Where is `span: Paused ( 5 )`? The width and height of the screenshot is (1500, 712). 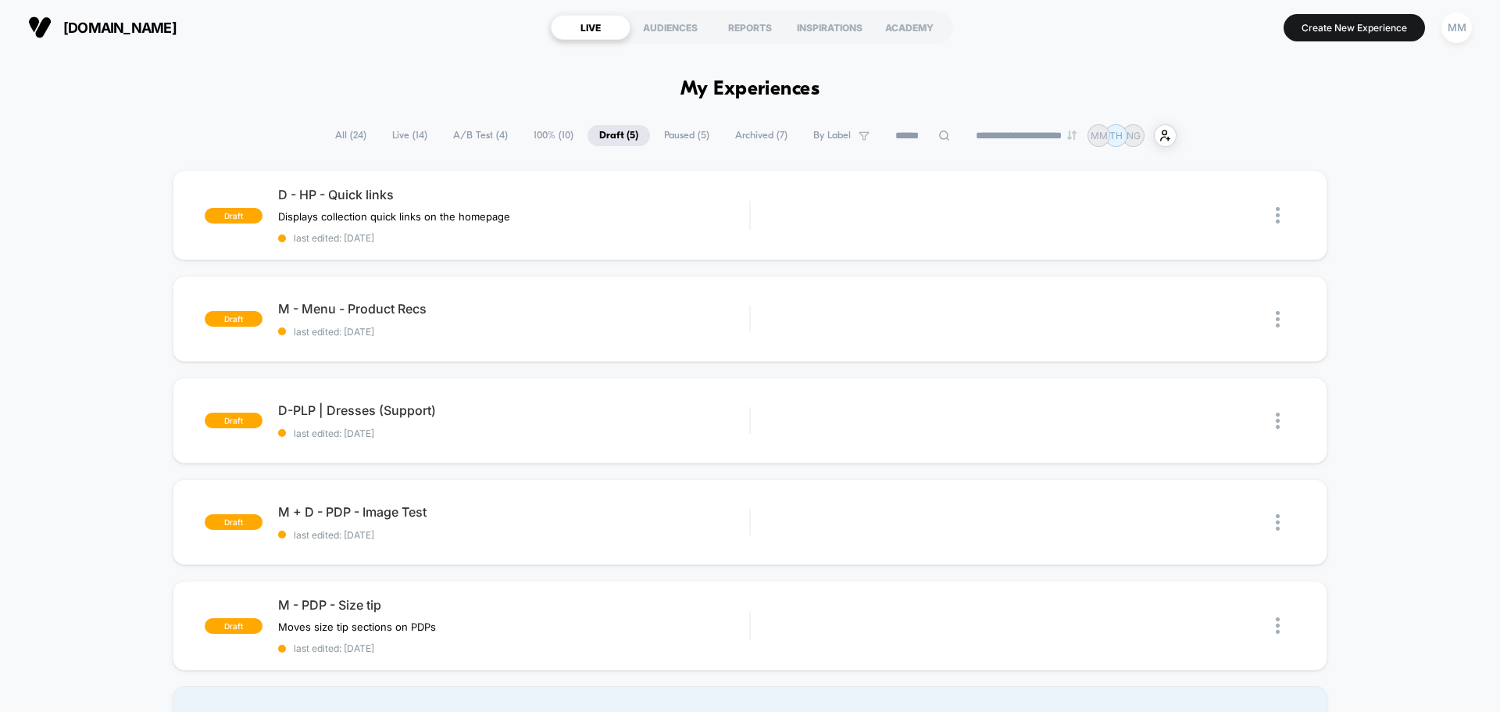 span: Paused ( 5 ) is located at coordinates (687, 135).